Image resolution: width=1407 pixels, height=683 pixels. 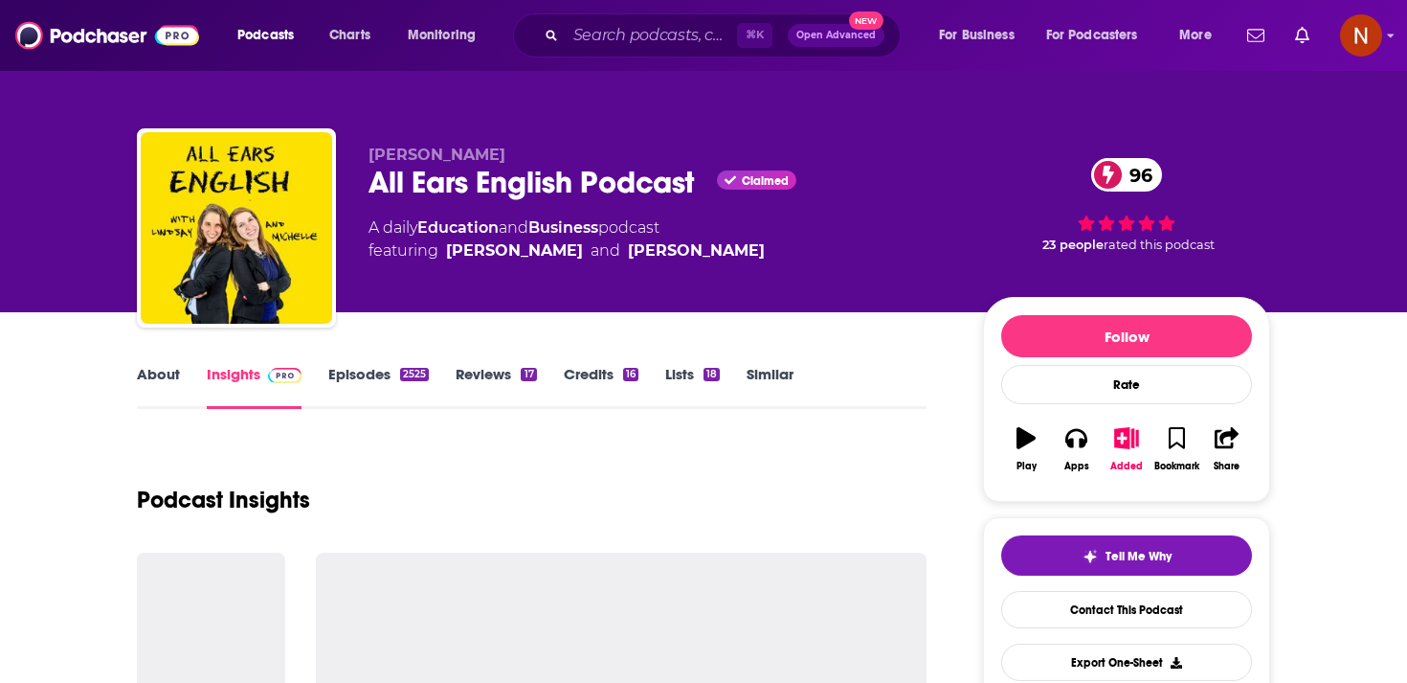 I want to click on div: 18, so click(x=711, y=374).